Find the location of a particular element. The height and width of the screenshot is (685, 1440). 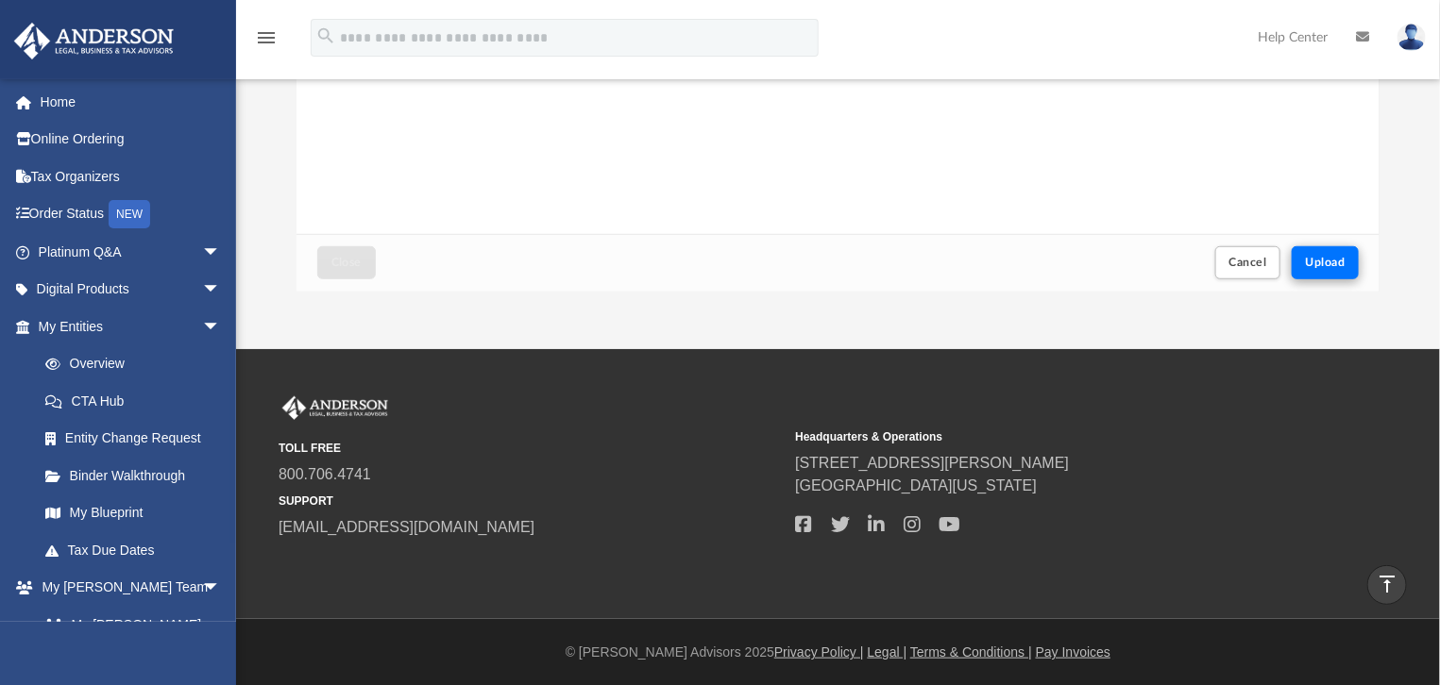

a: Online Ordering is located at coordinates (131, 140).